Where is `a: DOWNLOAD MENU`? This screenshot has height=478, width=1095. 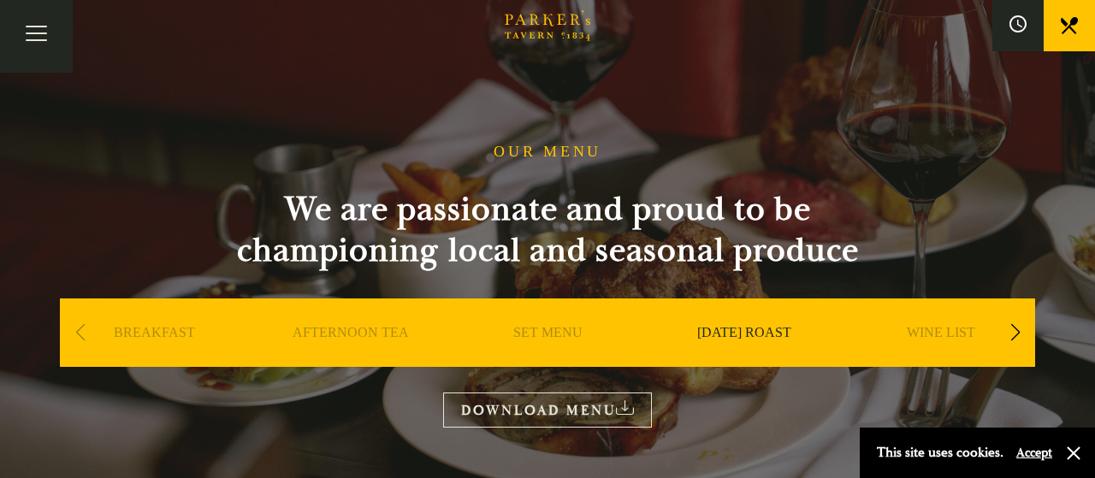
a: DOWNLOAD MENU is located at coordinates (548, 410).